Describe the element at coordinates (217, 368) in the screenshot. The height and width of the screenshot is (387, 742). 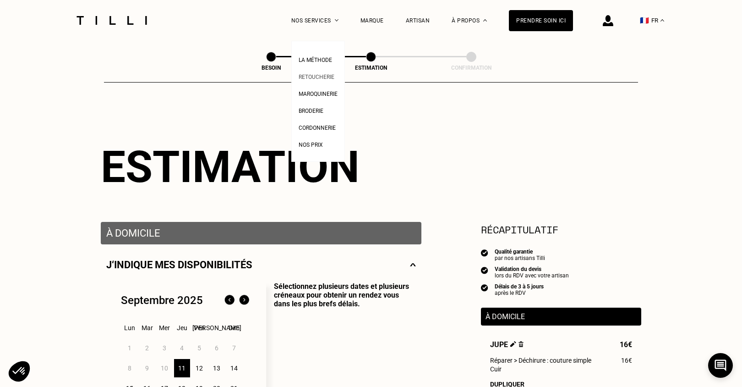
I see `div: 13` at that location.